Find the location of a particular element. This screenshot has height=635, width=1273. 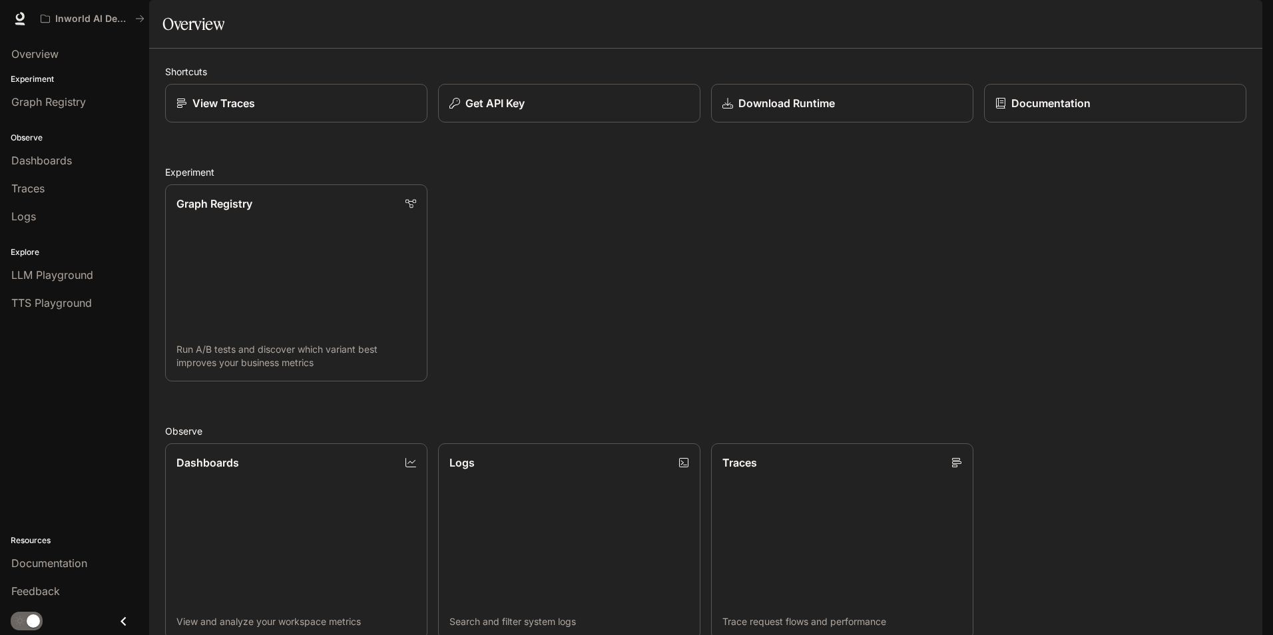

h2: Observe is located at coordinates (706, 431).